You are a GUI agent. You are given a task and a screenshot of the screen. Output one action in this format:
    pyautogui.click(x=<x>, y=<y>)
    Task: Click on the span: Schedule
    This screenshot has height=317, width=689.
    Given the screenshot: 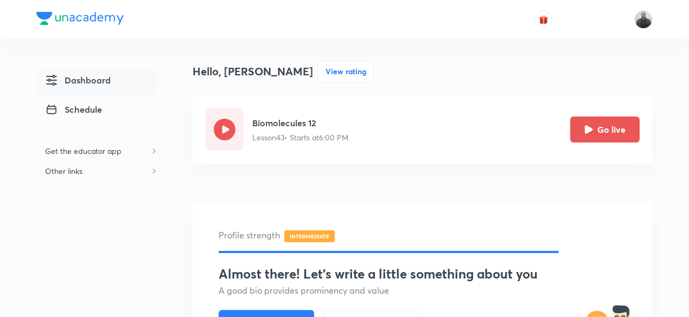 What is the action you would take?
    pyautogui.click(x=73, y=110)
    